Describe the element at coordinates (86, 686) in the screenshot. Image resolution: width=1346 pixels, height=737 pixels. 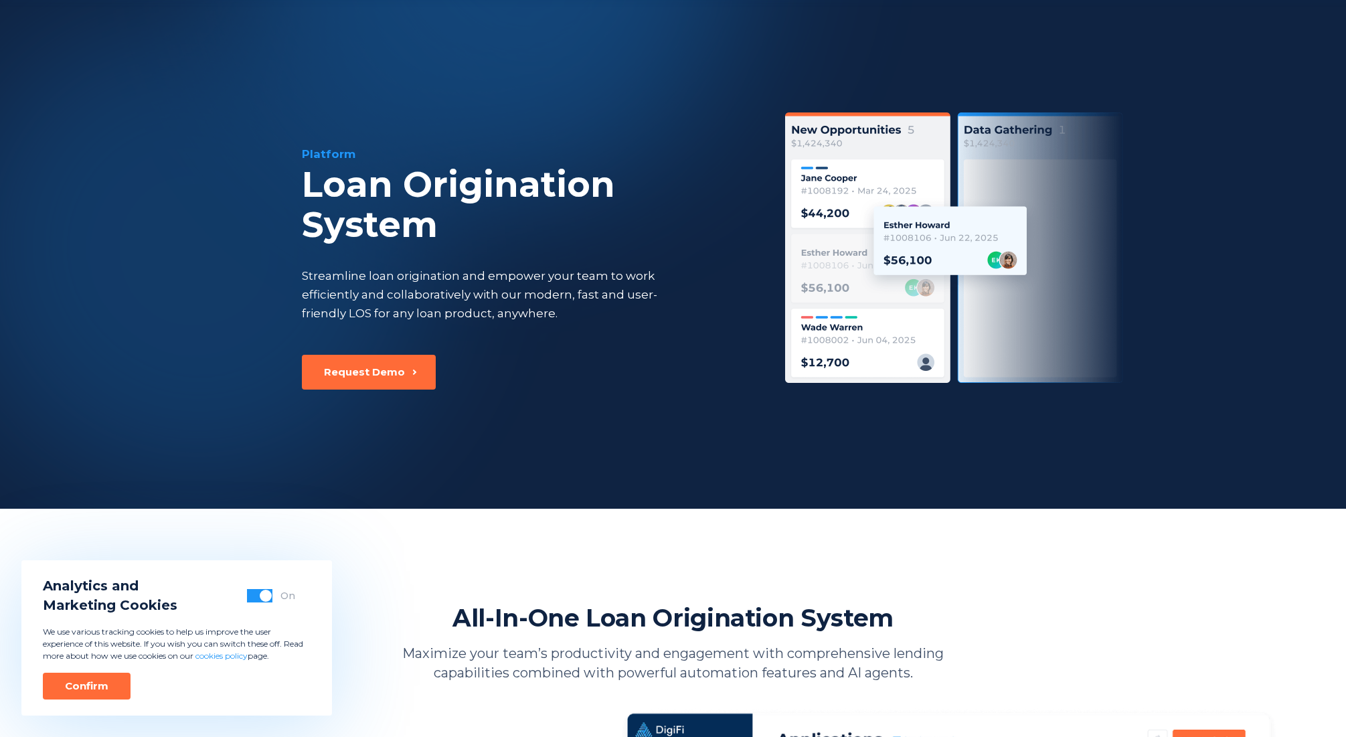
I see `button: Confirm` at that location.